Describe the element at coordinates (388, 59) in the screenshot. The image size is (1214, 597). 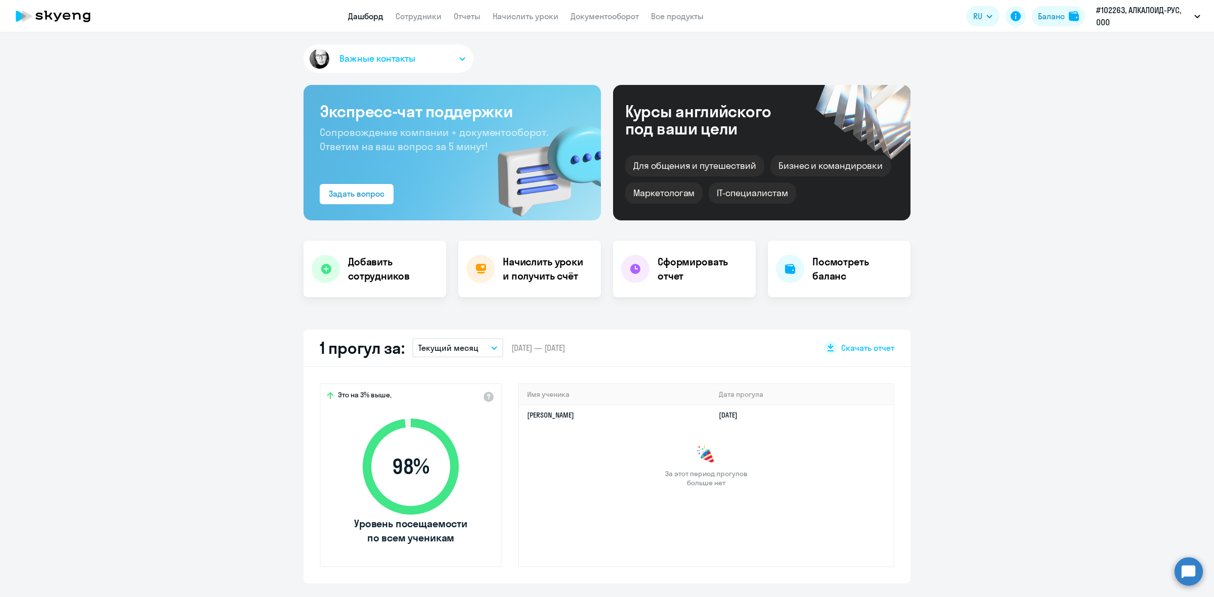
I see `button: Важные контакты` at that location.